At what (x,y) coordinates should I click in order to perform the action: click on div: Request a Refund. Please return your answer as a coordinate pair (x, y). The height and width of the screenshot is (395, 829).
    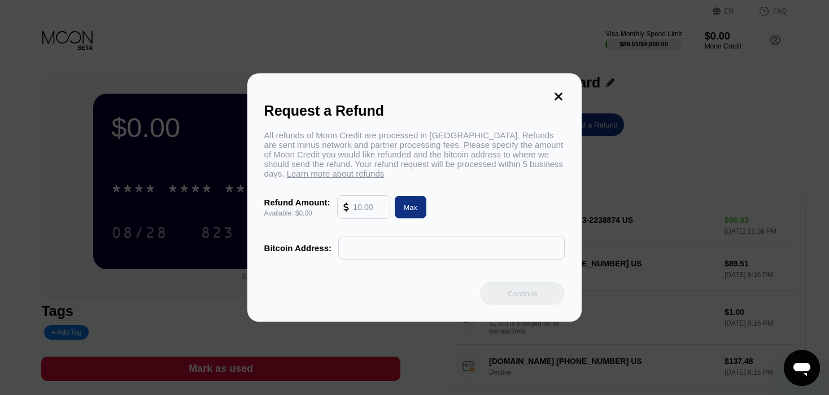
    Looking at the image, I should click on (414, 111).